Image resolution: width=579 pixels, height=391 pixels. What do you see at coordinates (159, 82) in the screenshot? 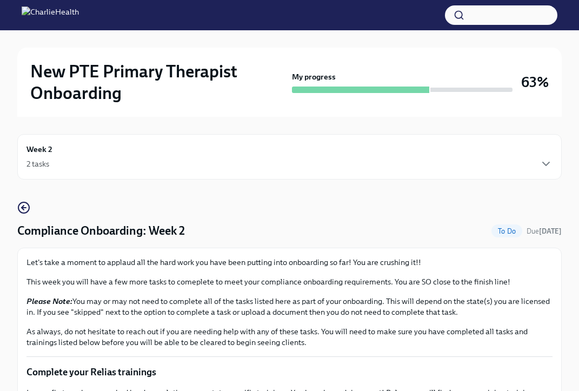
I see `h2: New PTE Primary Therapist Onboarding` at bounding box center [159, 82].